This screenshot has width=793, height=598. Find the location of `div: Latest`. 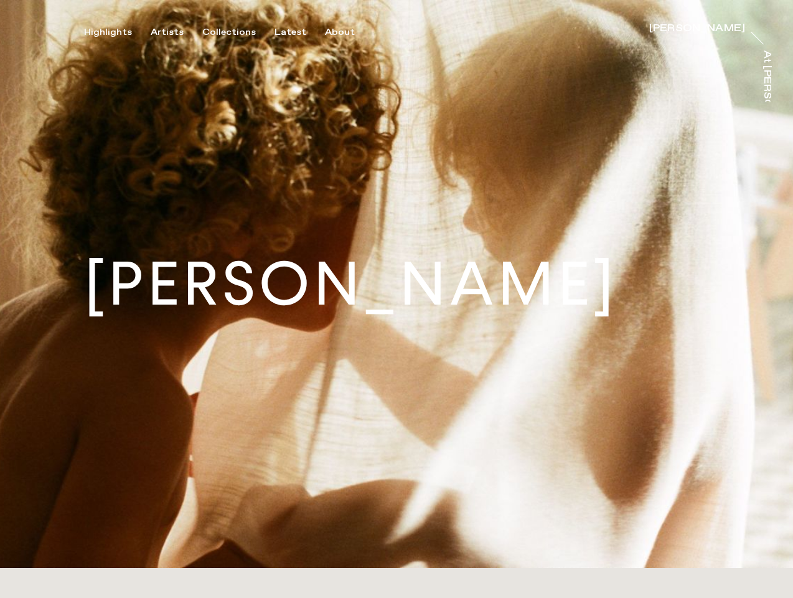

div: Latest is located at coordinates (290, 32).